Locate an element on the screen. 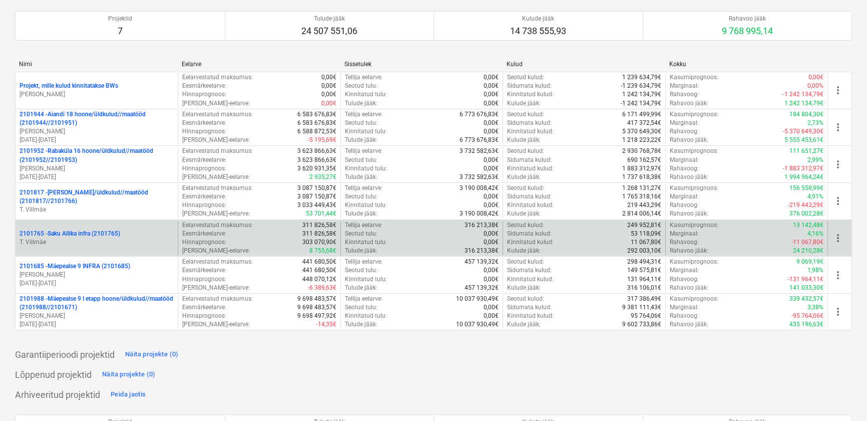  p: 298 494,31€ is located at coordinates (644, 261).